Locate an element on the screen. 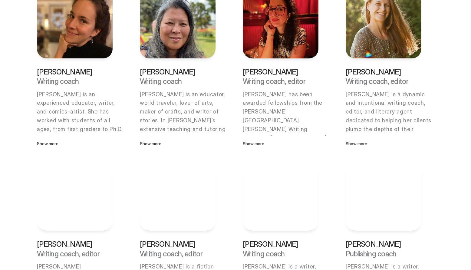 This screenshot has height=270, width=471. img: Eva Warrick, one of Hewes House book editors and book coach is located at coordinates (178, 196).